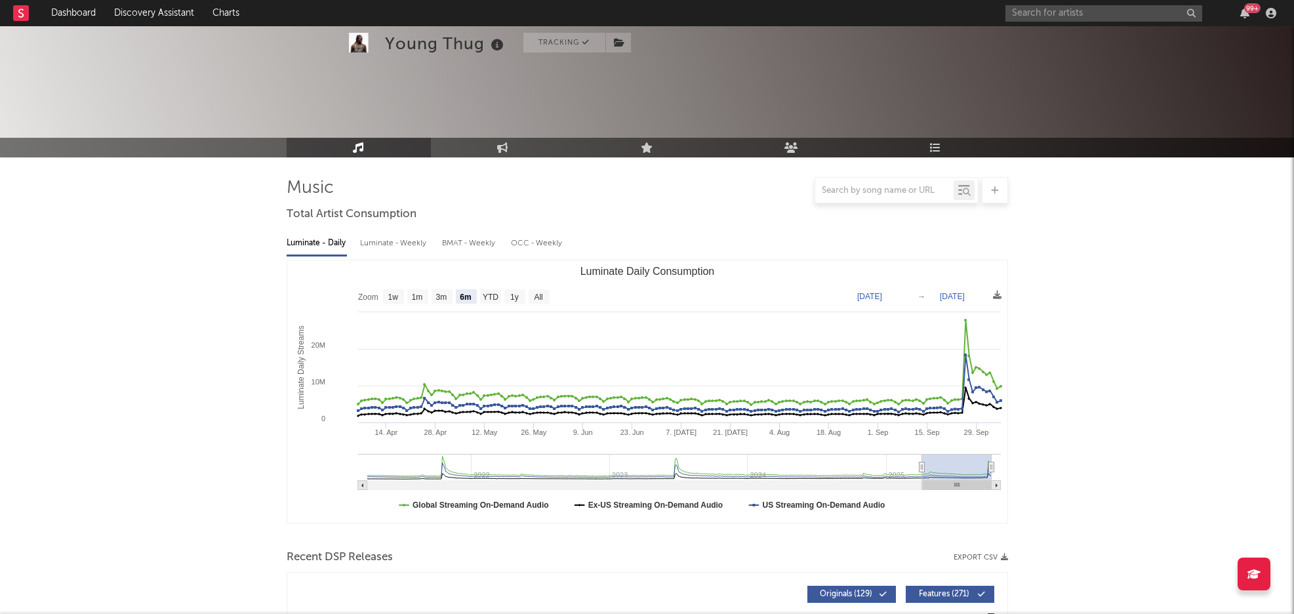 The width and height of the screenshot is (1294, 614). I want to click on text: 15. Sep, so click(926, 432).